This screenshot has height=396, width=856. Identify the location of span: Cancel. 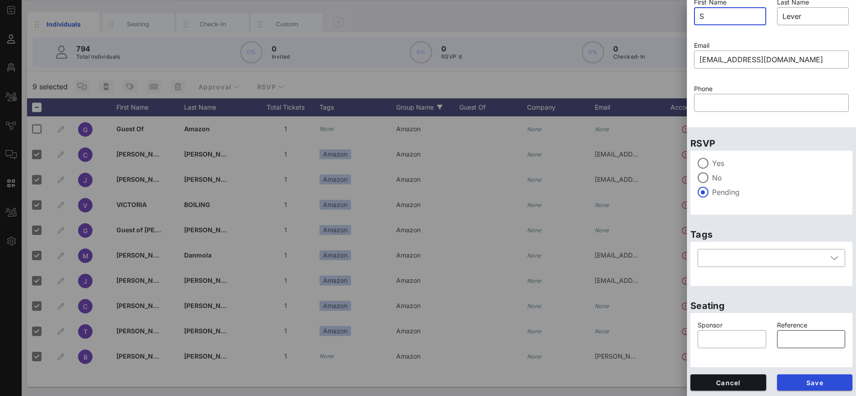
(728, 382).